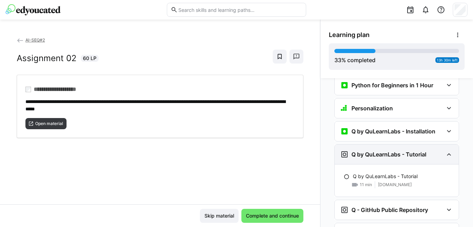  I want to click on span: 13h 30m left, so click(447, 60).